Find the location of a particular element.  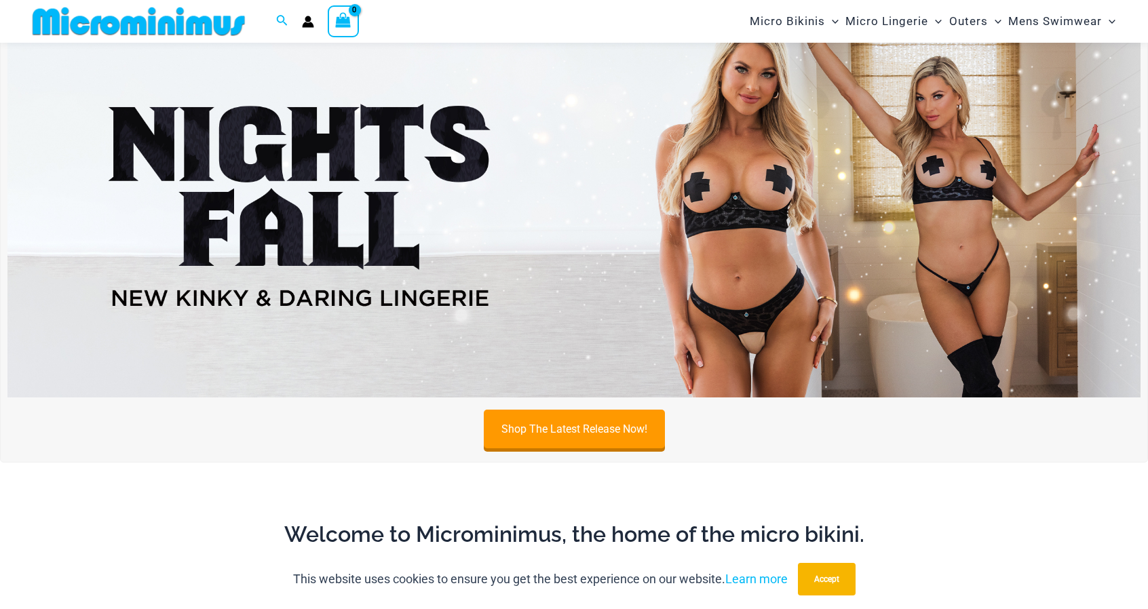

a: Account icon link is located at coordinates (308, 22).